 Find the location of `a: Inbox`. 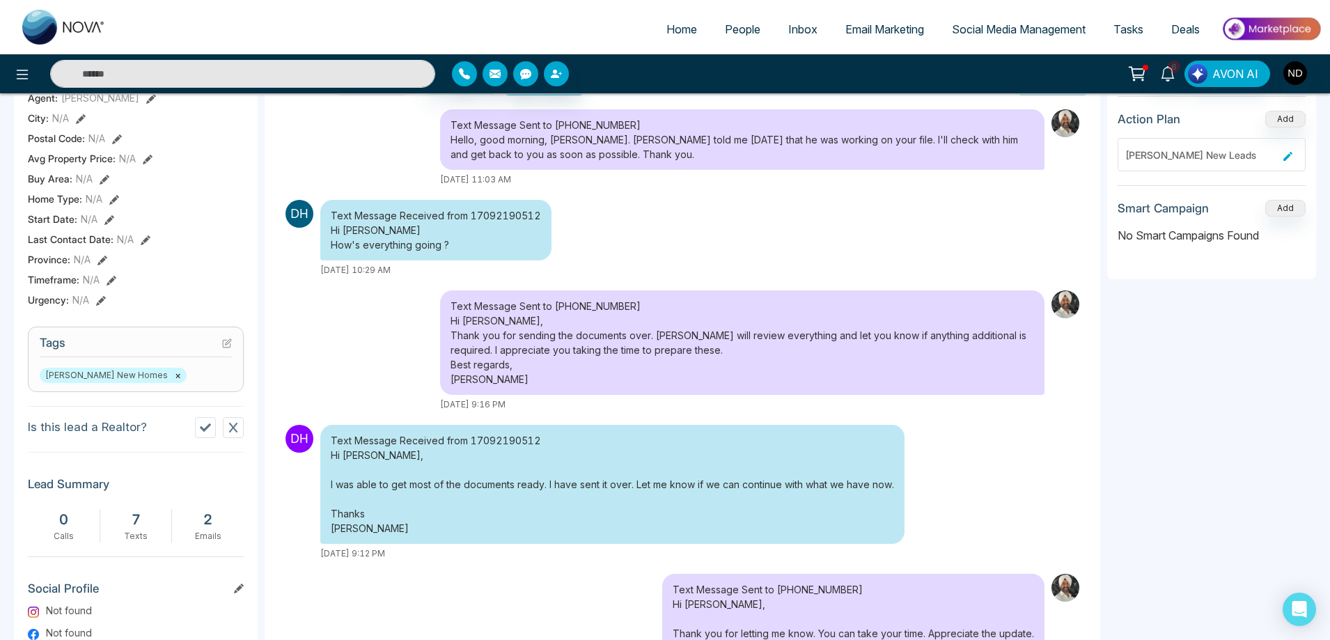

a: Inbox is located at coordinates (803, 29).